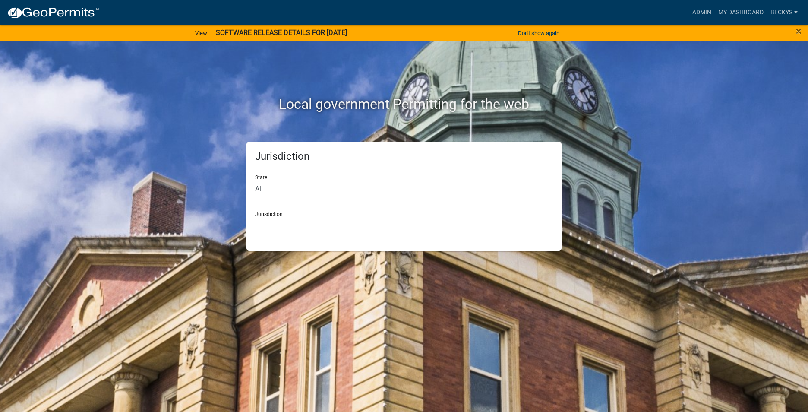 This screenshot has width=808, height=412. I want to click on h2: Local government Permitting for the web, so click(404, 104).